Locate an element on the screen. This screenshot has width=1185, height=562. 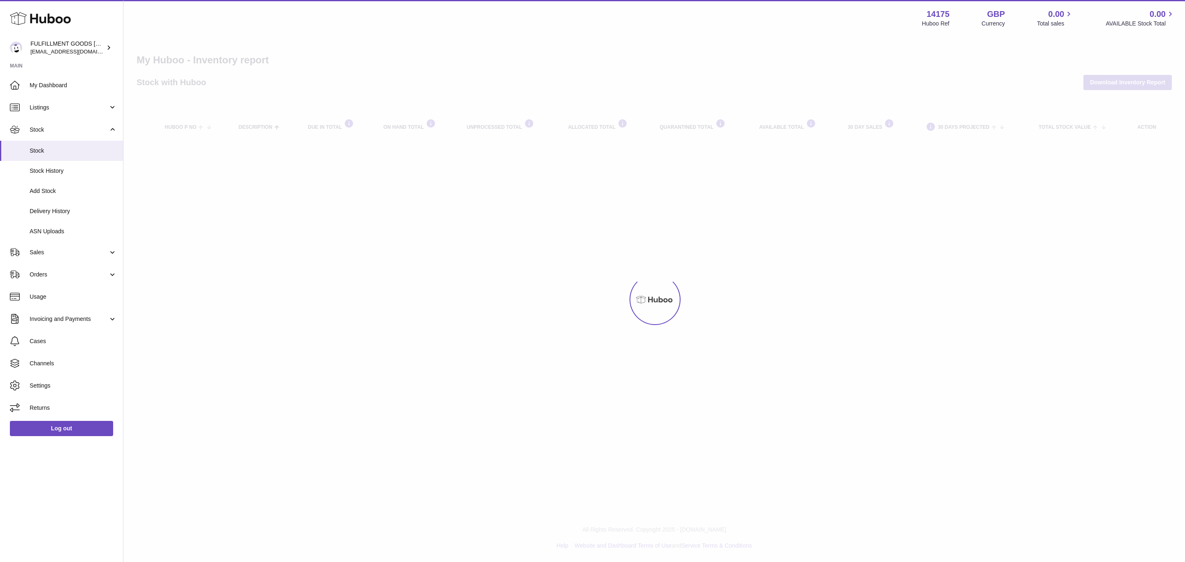
span: Returns is located at coordinates (73, 408).